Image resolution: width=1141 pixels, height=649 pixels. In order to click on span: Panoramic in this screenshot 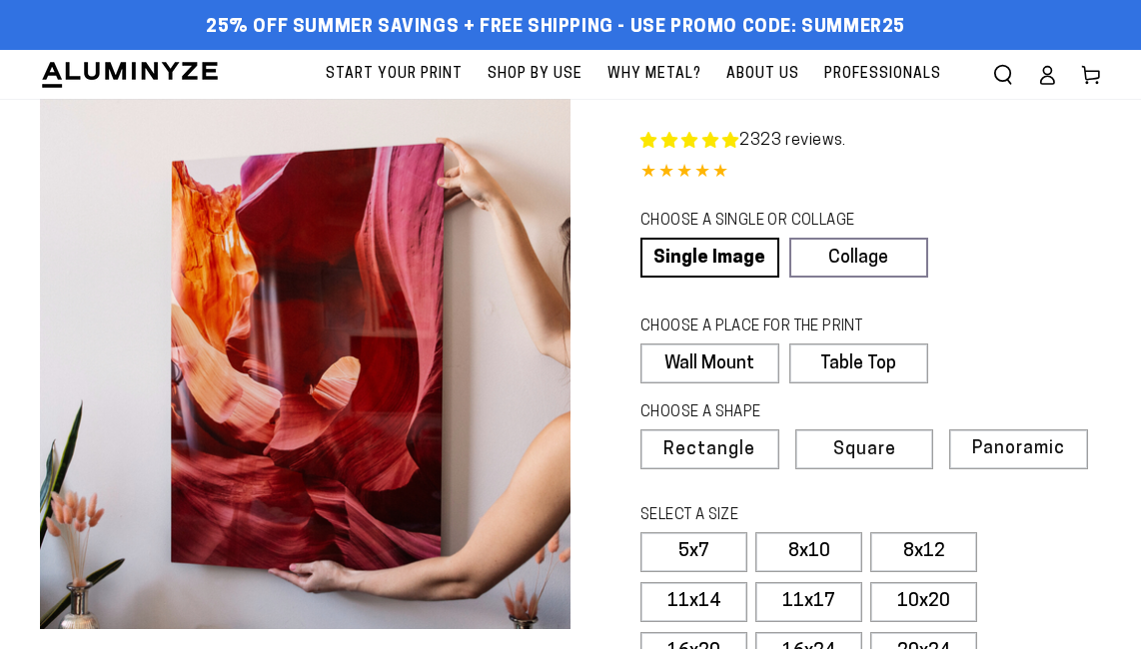, I will do `click(1018, 449)`.